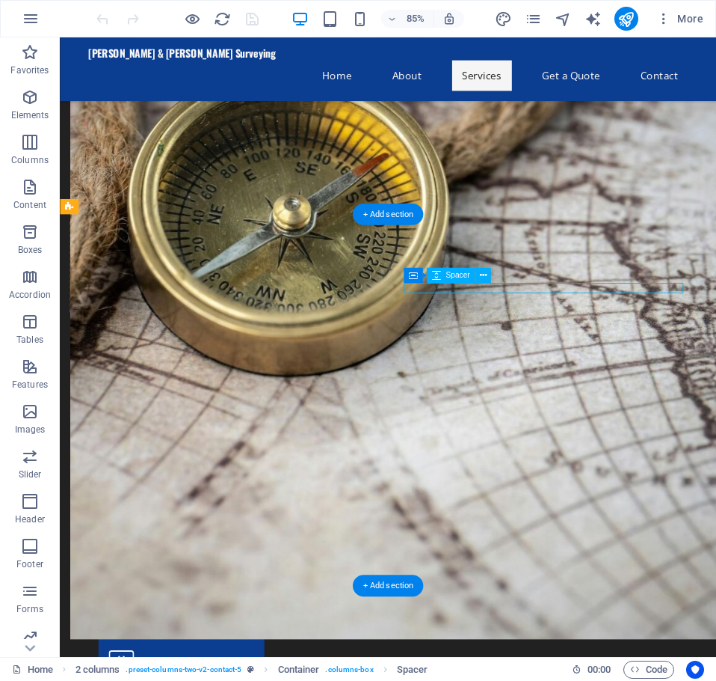 The image size is (716, 681). I want to click on a: Click to cancel selection. Double-click to open Pages, so click(32, 669).